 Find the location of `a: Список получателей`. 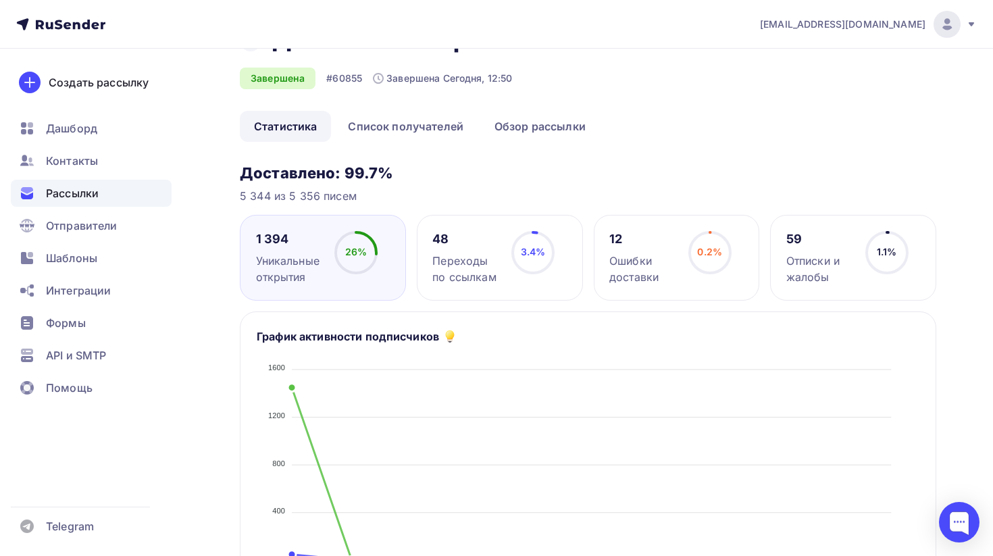

a: Список получателей is located at coordinates (405, 126).